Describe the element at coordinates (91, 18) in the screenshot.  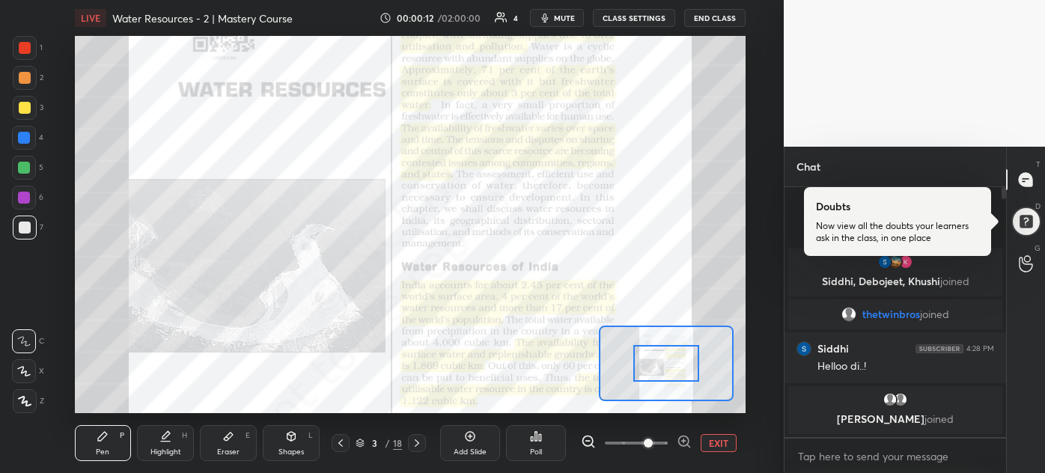
I see `div: LIVE` at that location.